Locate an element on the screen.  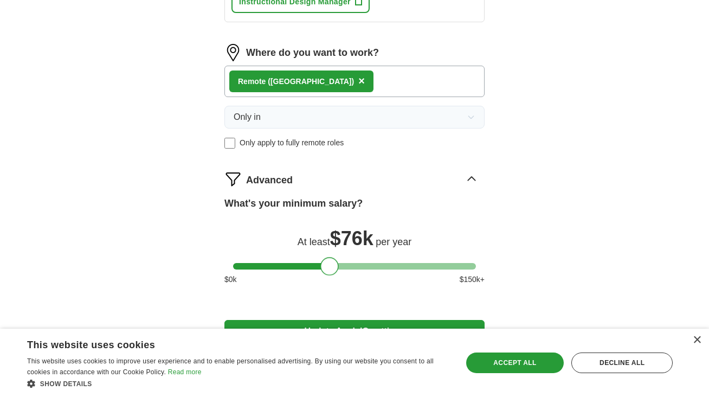
div: Close is located at coordinates (697, 340).